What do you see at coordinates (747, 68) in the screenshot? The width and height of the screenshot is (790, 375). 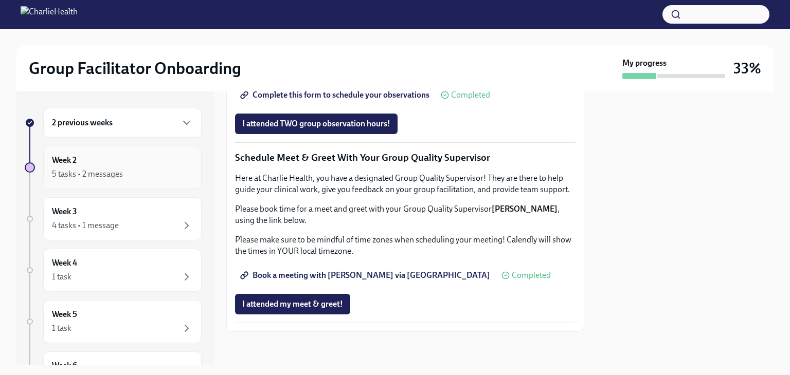 I see `h3: 33%` at bounding box center [747, 68].